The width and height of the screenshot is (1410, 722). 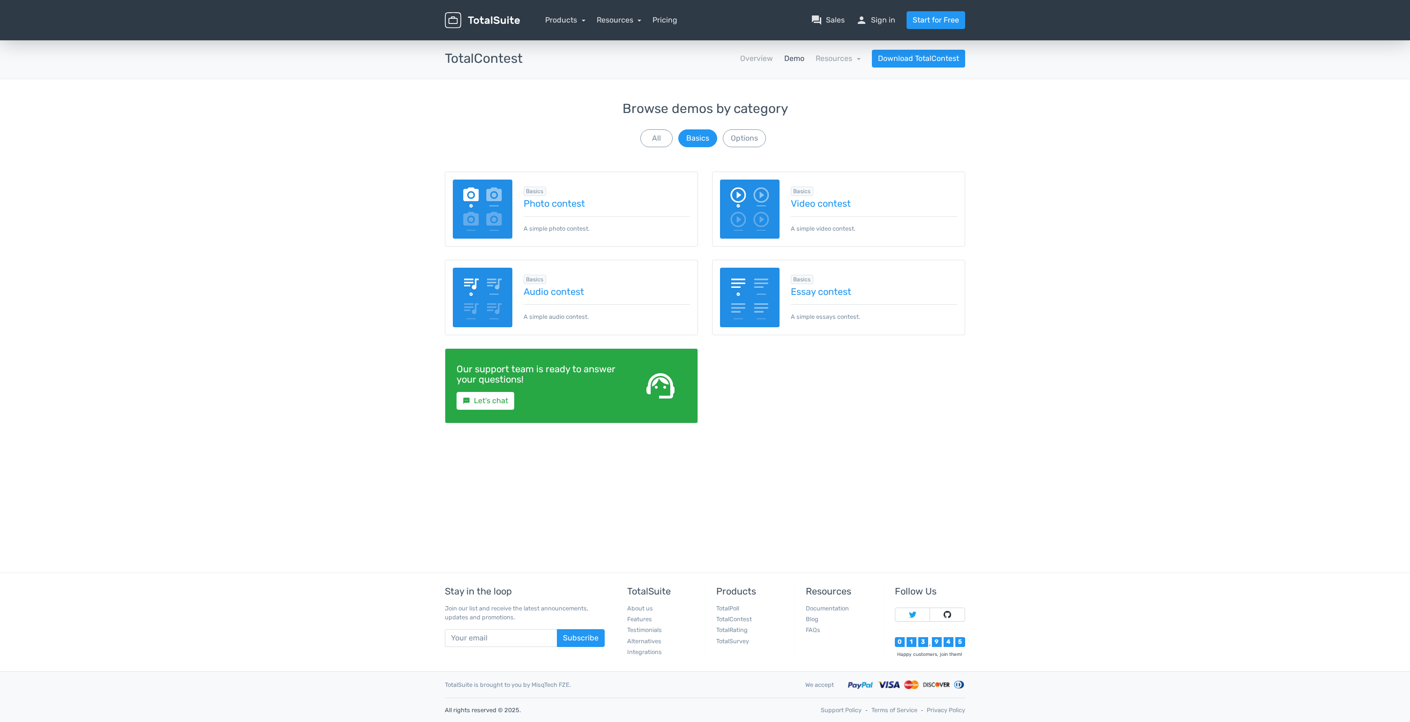 I want to click on p: A simple essays contest., so click(x=874, y=313).